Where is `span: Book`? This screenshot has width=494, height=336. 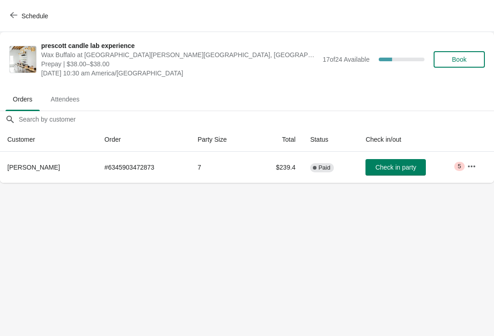 span: Book is located at coordinates (459, 59).